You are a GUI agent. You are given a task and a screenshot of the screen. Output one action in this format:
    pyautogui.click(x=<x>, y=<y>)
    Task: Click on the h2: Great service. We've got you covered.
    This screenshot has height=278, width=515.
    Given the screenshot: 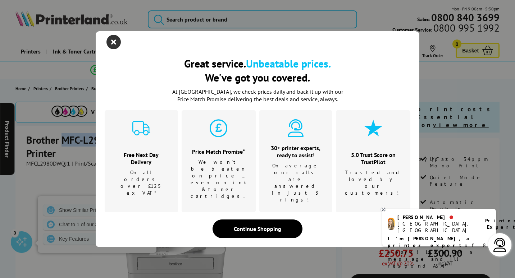 What is the action you would take?
    pyautogui.click(x=257, y=70)
    